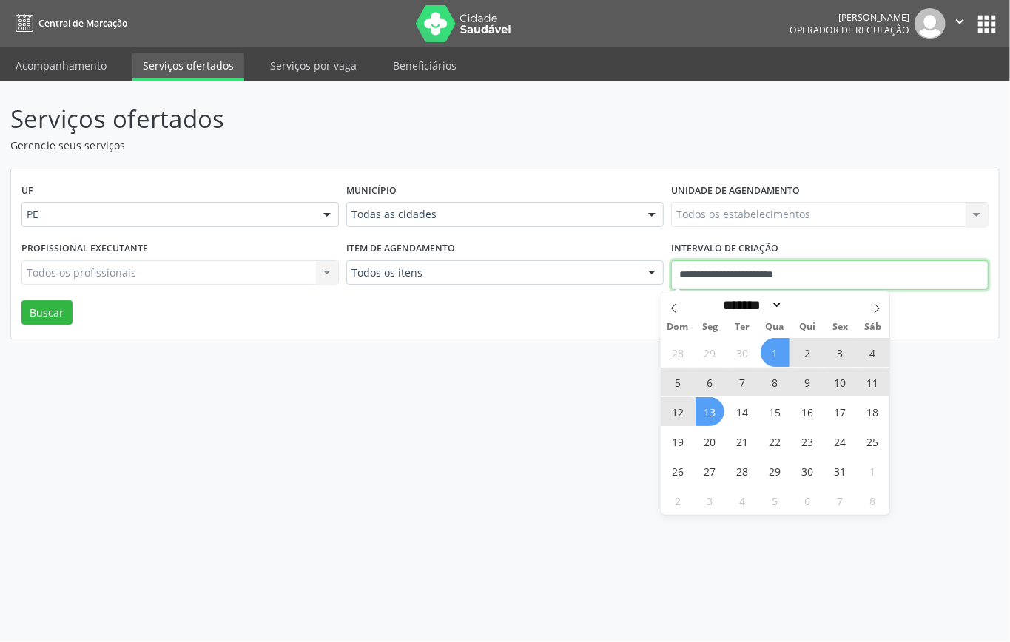 This screenshot has height=642, width=1010. I want to click on label: Intervalo de criação, so click(724, 249).